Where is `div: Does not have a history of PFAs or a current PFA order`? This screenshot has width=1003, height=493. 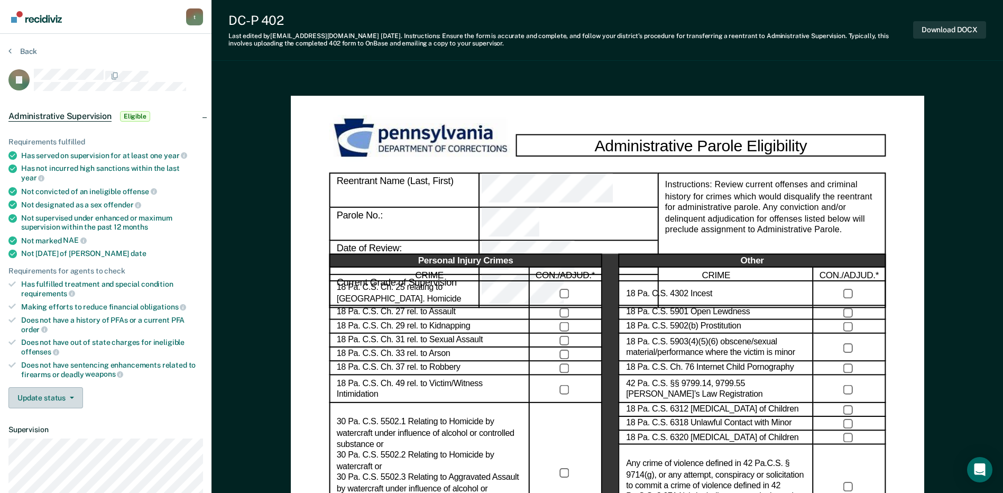
div: Does not have a history of PFAs or a current PFA order is located at coordinates (112, 325).